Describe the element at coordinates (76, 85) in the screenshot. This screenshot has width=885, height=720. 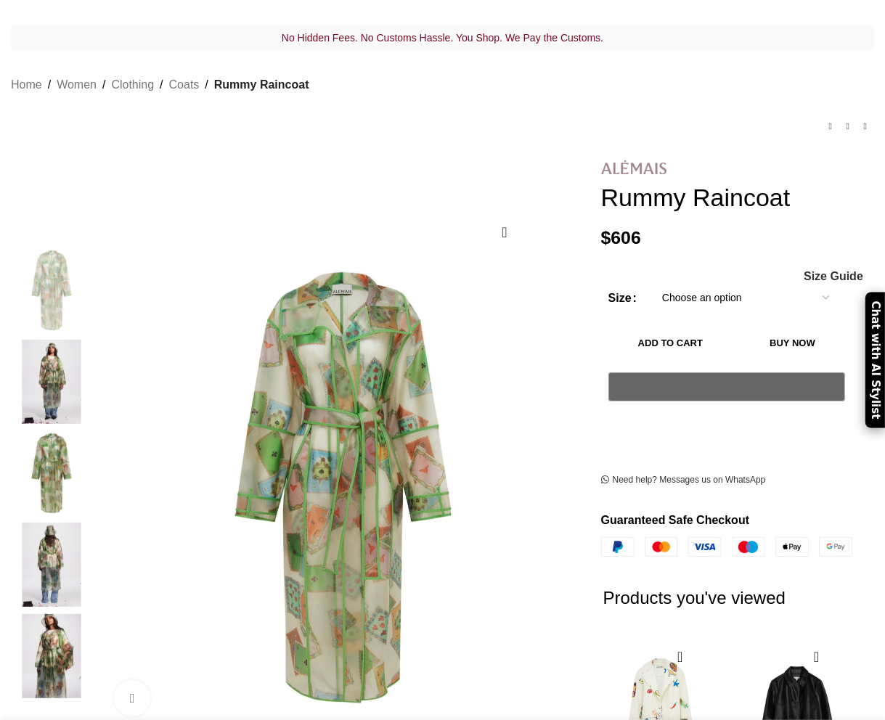
I see `a: Women` at that location.